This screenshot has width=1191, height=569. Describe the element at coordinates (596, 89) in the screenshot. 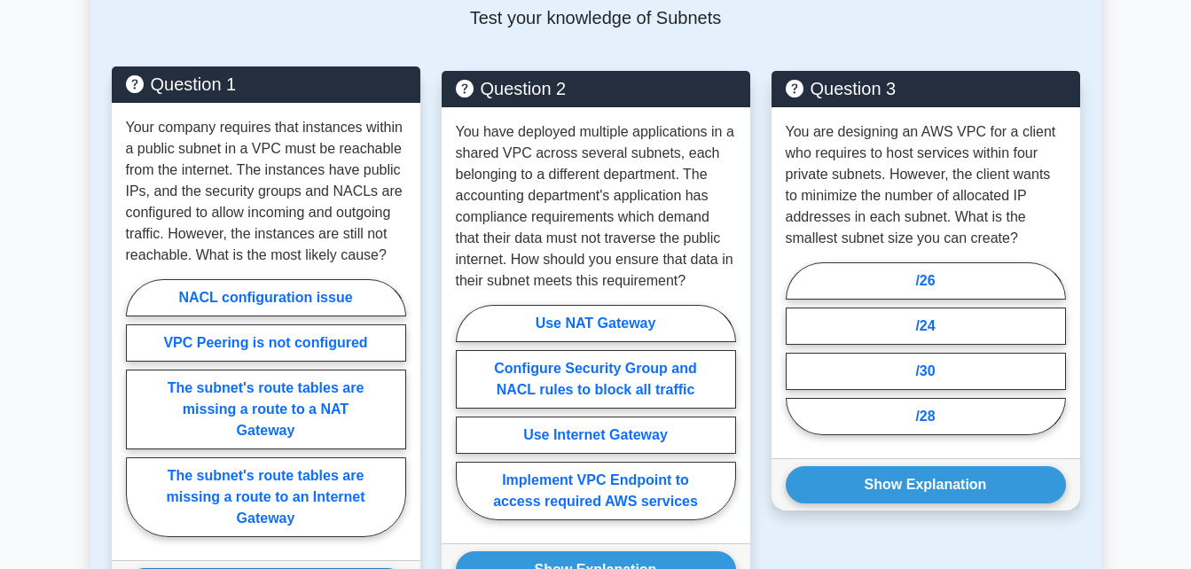

I see `h5: Question 2` at that location.